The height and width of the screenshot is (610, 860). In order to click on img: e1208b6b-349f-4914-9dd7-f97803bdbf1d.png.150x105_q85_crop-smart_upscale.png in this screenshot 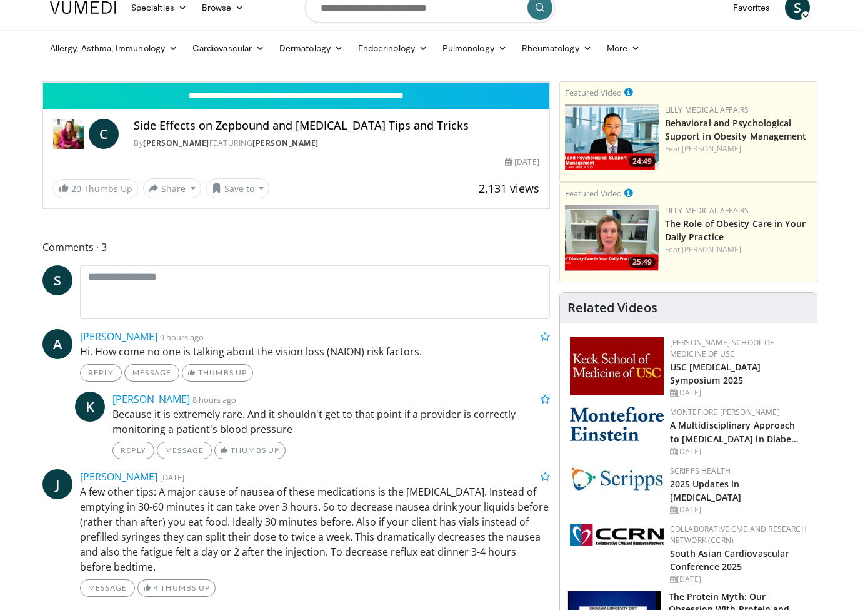, I will do `click(612, 238)`.